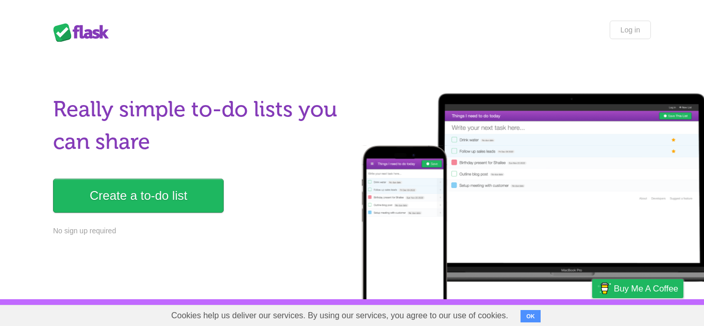  Describe the element at coordinates (530, 316) in the screenshot. I see `button: OK` at that location.